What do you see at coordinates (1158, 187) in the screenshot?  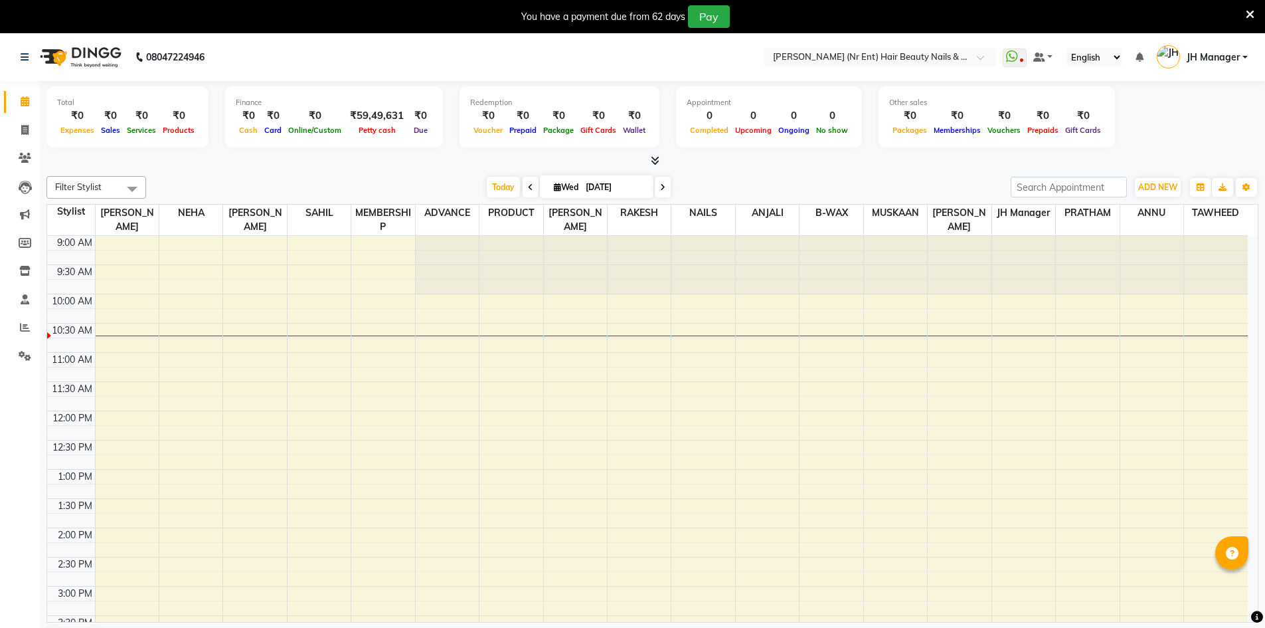 I see `span: ADD NEW` at bounding box center [1158, 187].